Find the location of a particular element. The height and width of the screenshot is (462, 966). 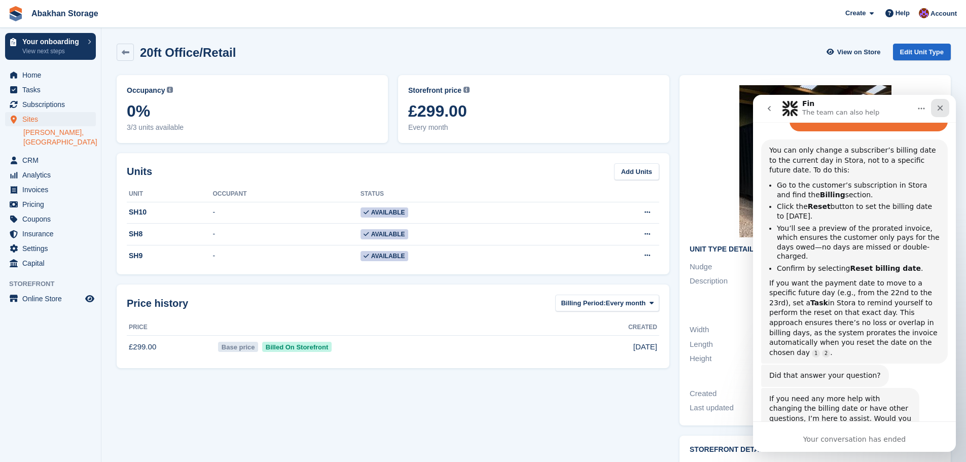

div: If you want the payment date to move to a specific future day (e.g., from the 22nd to the 23rd), ... is located at coordinates (101, 223).